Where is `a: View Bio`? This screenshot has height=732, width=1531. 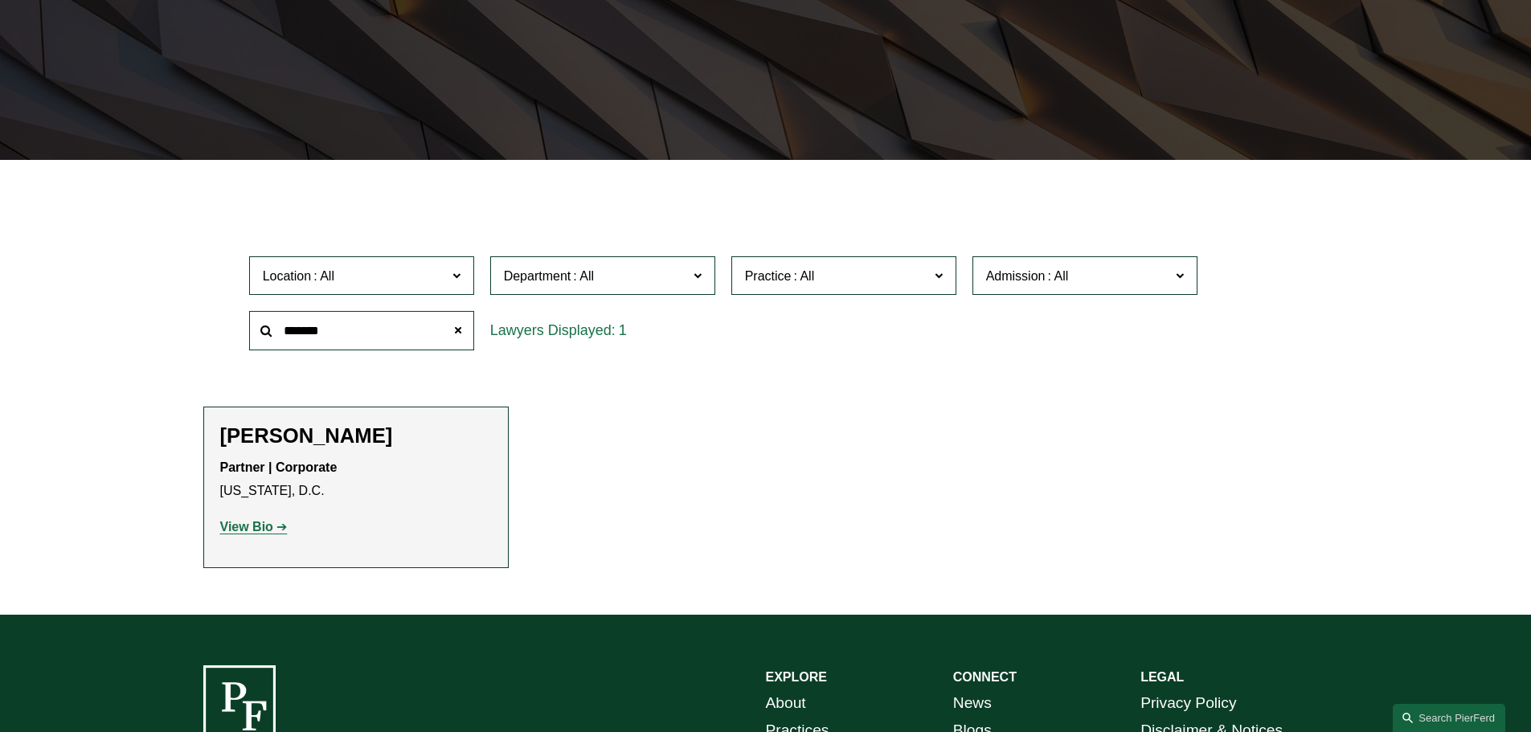 a: View Bio is located at coordinates (254, 526).